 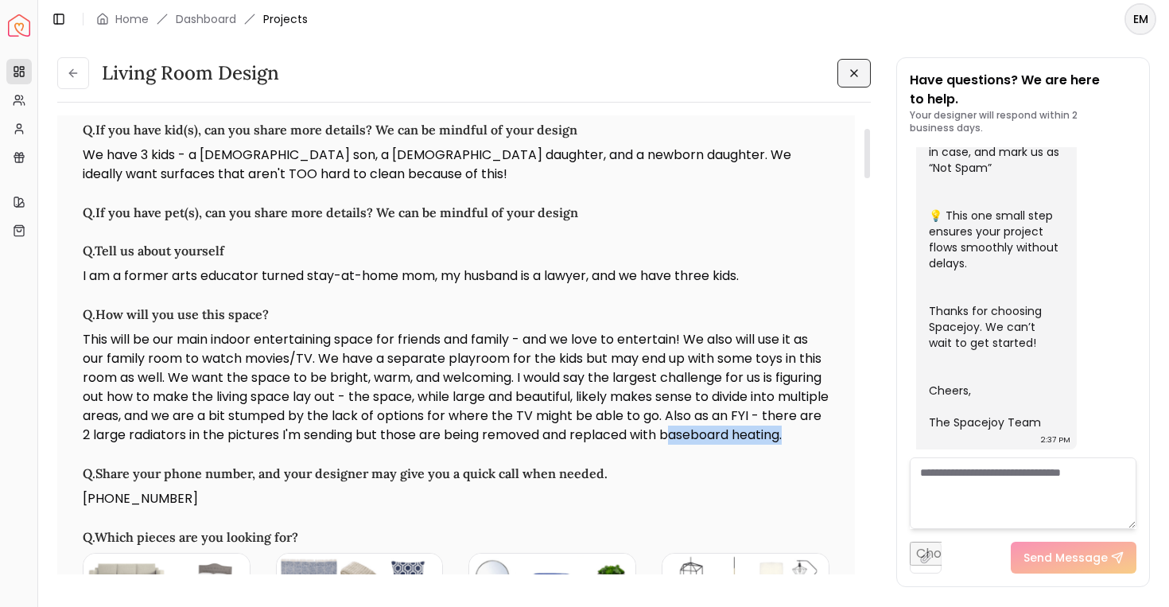 I want to click on div: 2:37 PM, so click(x=1056, y=440).